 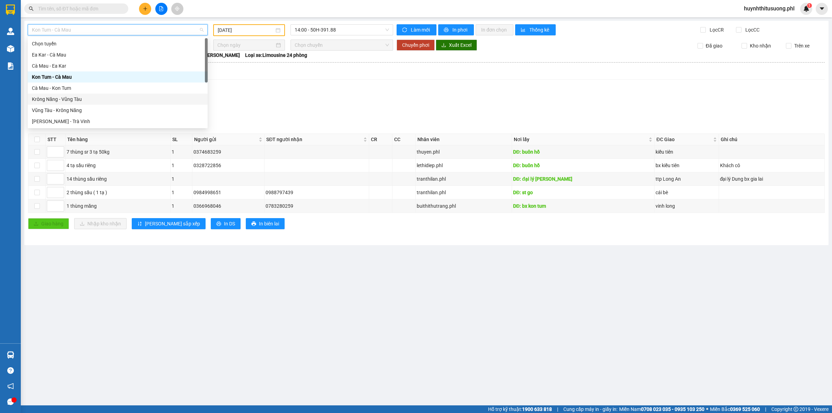 What do you see at coordinates (444, 45) in the screenshot?
I see `span: download` at bounding box center [444, 45].